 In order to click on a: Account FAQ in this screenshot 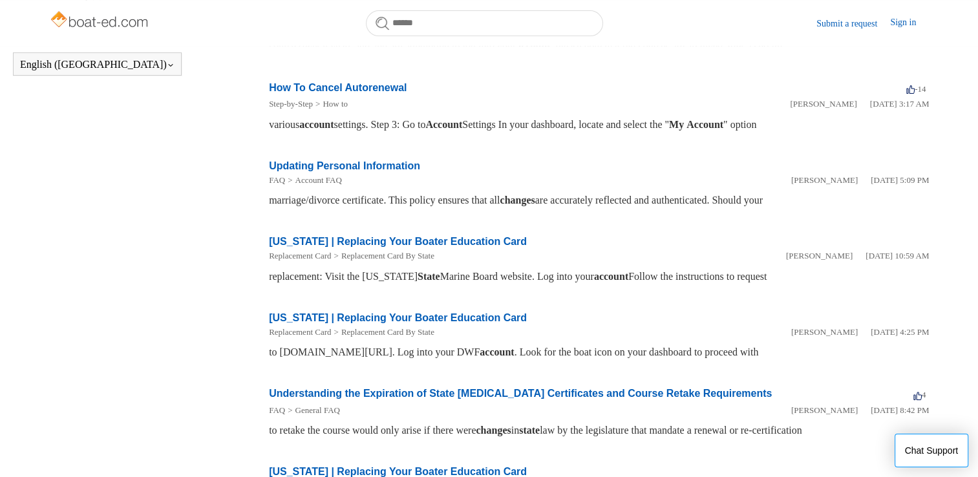, I will do `click(318, 180)`.